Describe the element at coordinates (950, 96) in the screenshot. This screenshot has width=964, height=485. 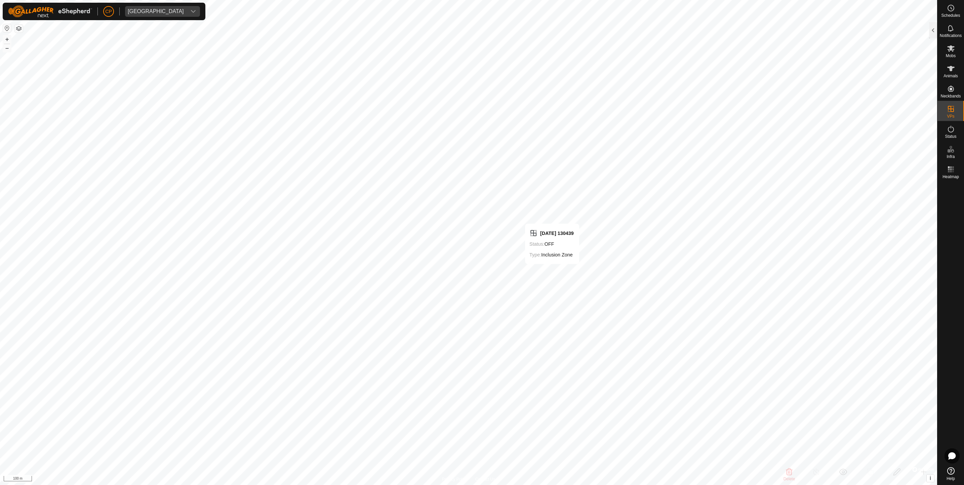
I see `span: Neckbands` at that location.